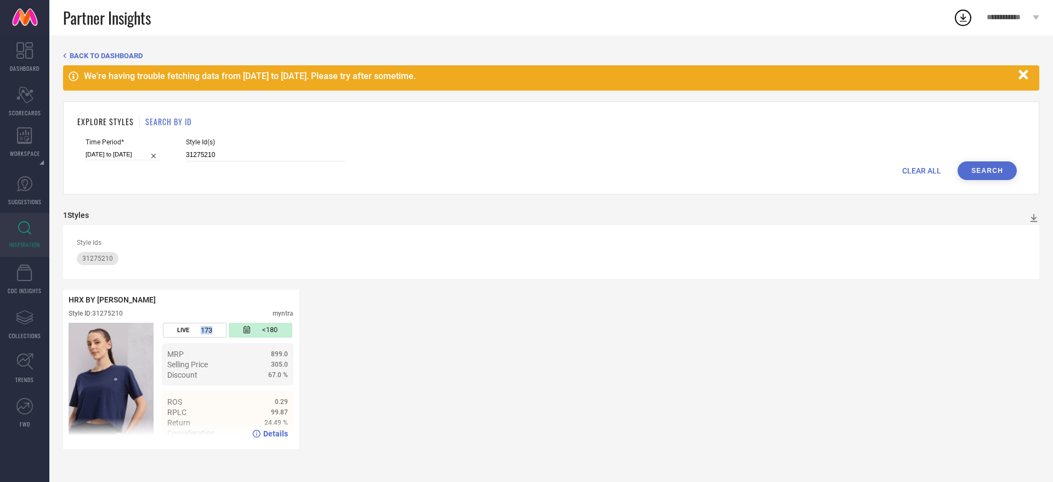  I want to click on div: Number of days the style has been live on the platform, so click(194, 330).